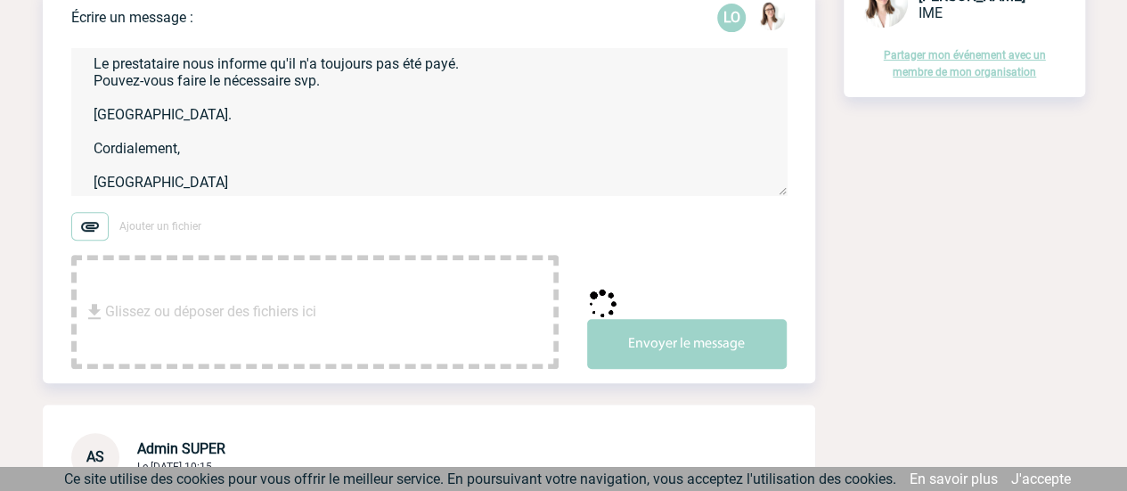 The image size is (1127, 491). I want to click on img: file_download.svg, so click(94, 312).